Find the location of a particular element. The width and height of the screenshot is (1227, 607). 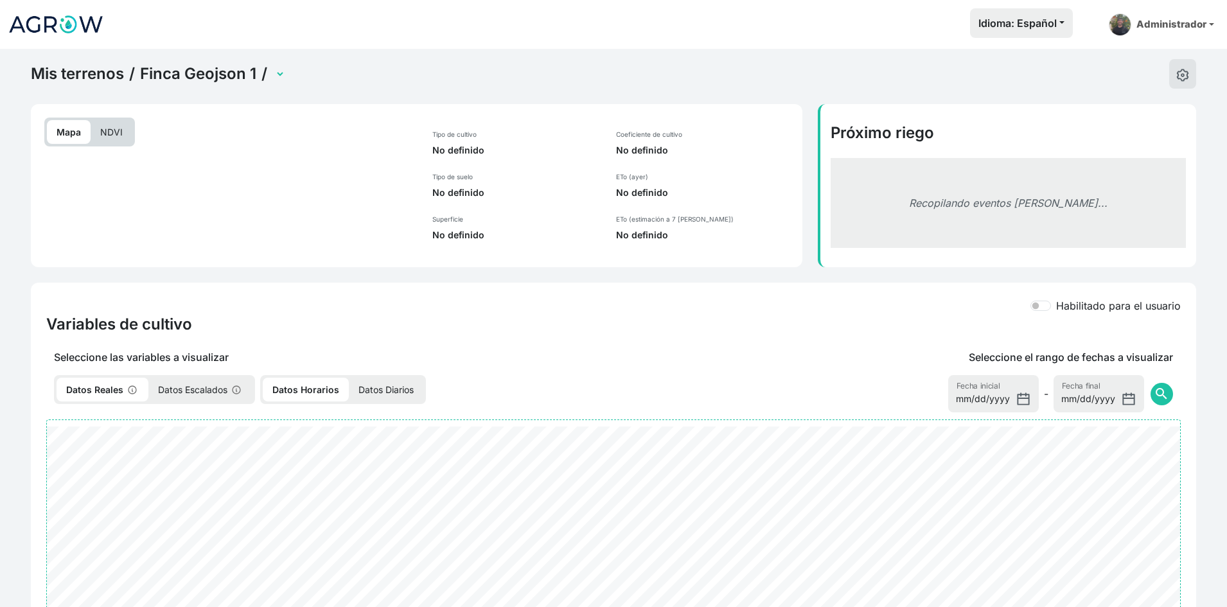

p: Mapa is located at coordinates (69, 132).